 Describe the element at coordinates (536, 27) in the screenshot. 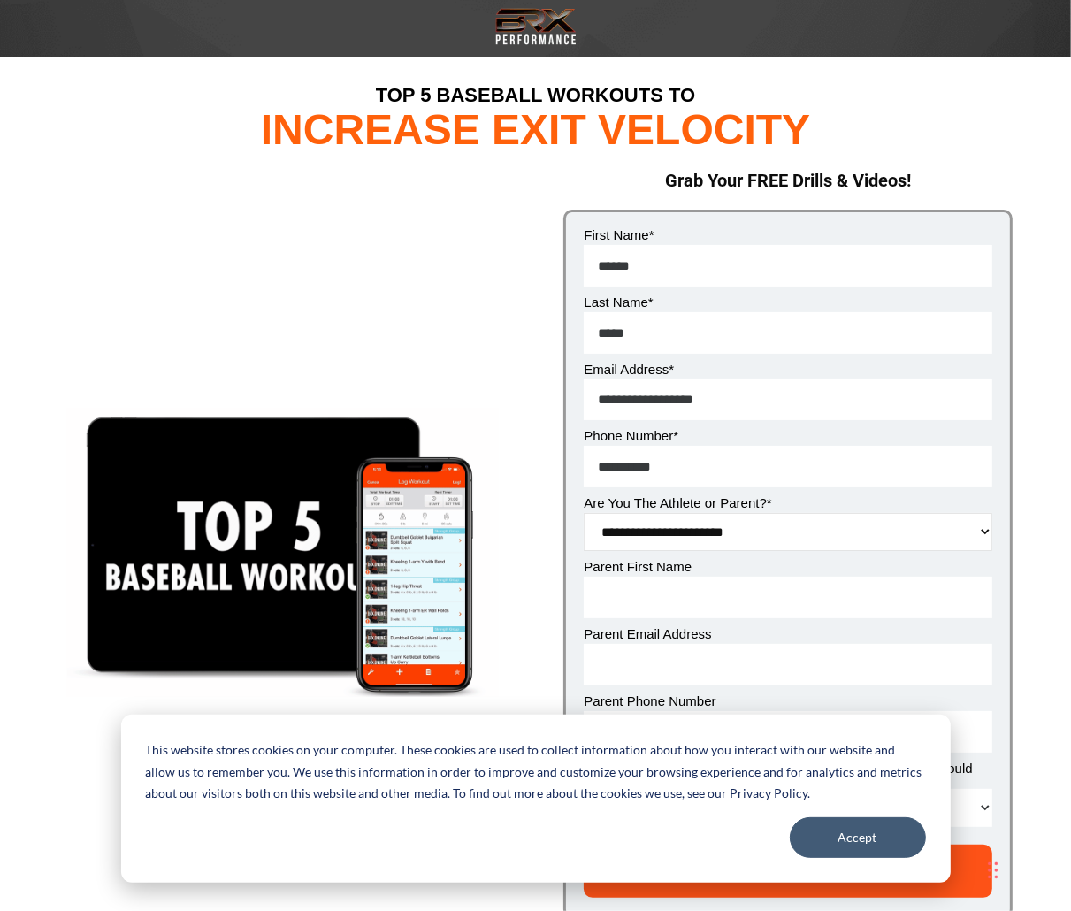

I see `img: Transparent-Black-BRX-Logo-White-Performance` at that location.